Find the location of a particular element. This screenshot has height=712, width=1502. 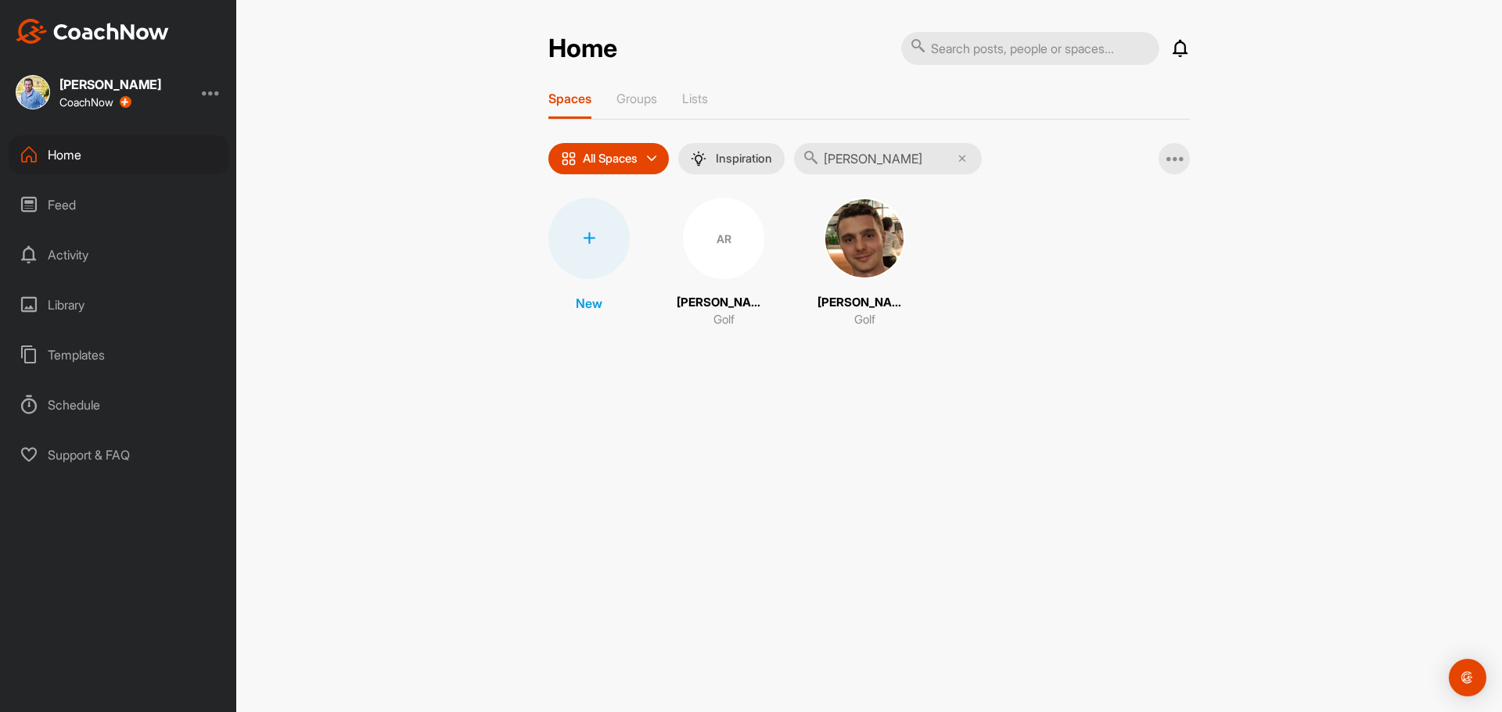

img: icon is located at coordinates (569, 159).